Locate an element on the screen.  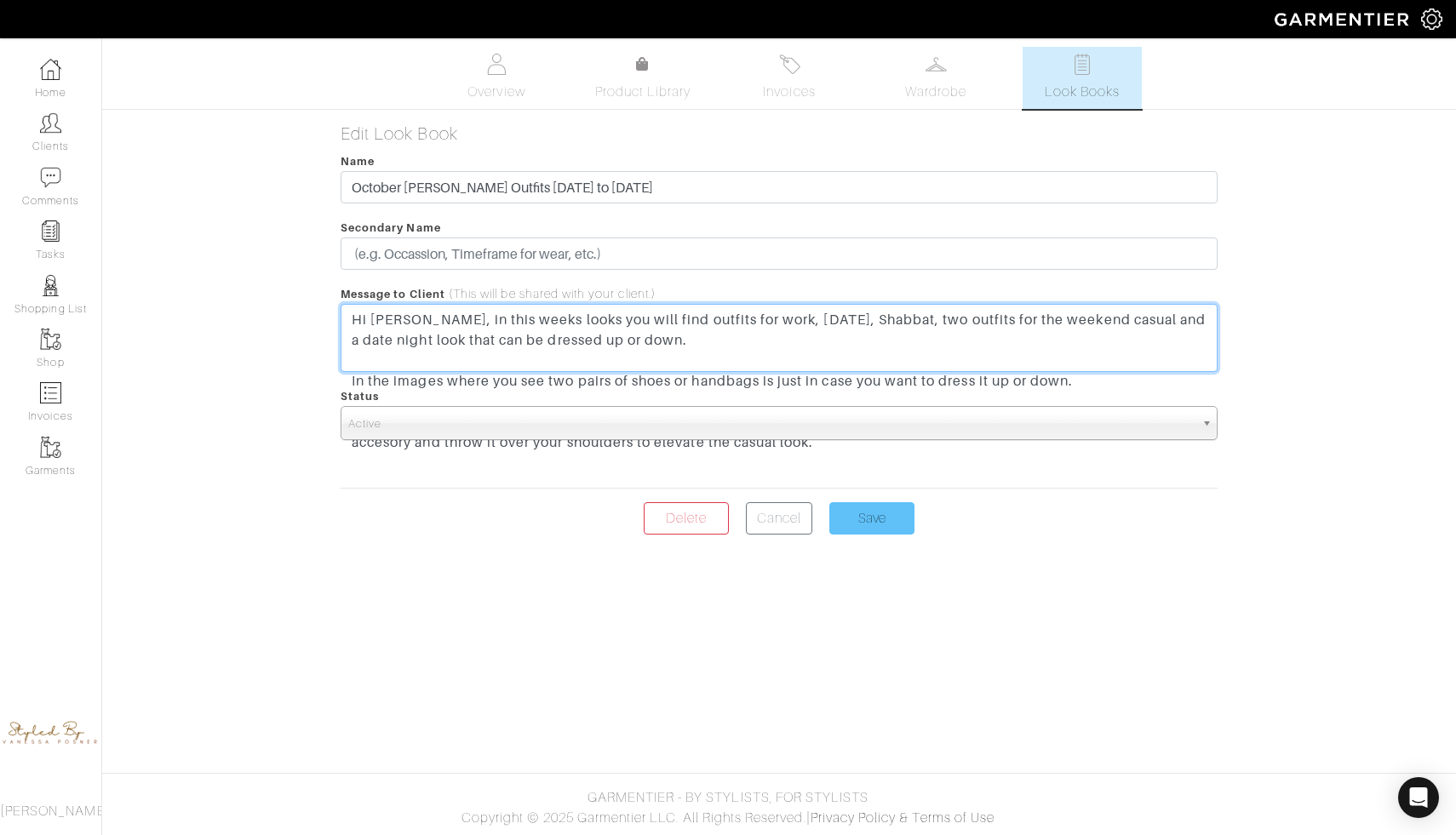
a: Product Library is located at coordinates (643, 79).